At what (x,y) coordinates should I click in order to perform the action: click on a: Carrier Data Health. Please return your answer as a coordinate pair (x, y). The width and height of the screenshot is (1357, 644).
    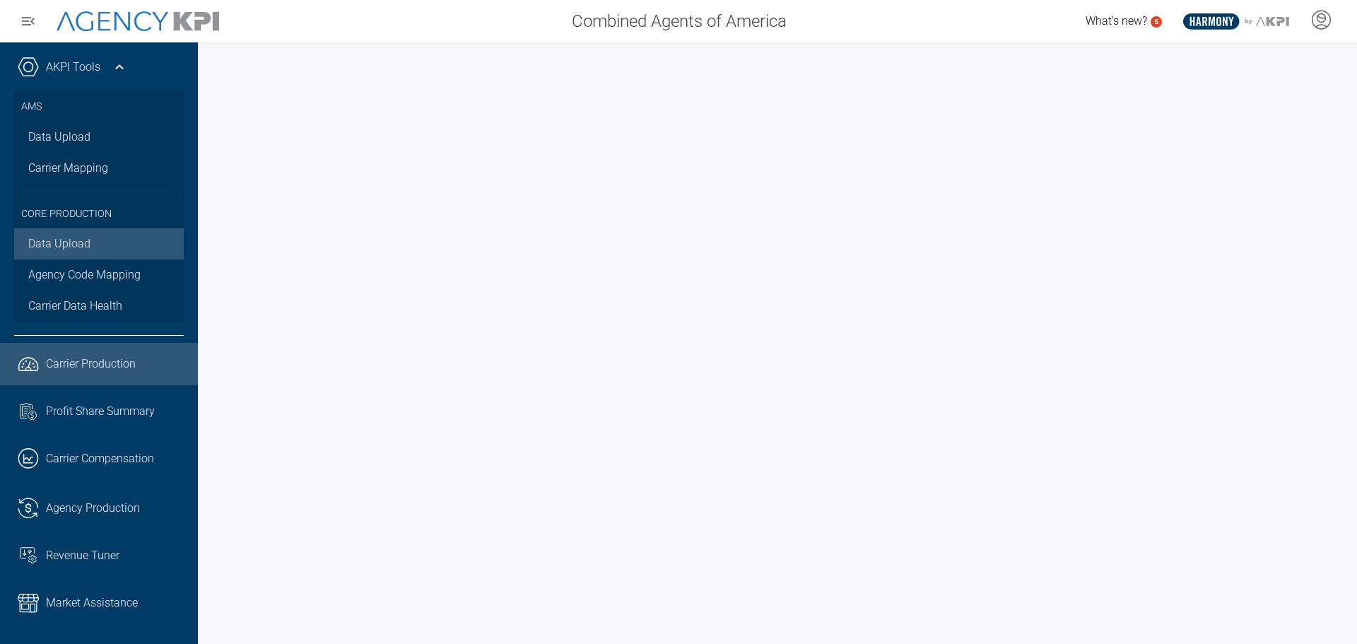
    Looking at the image, I should click on (99, 306).